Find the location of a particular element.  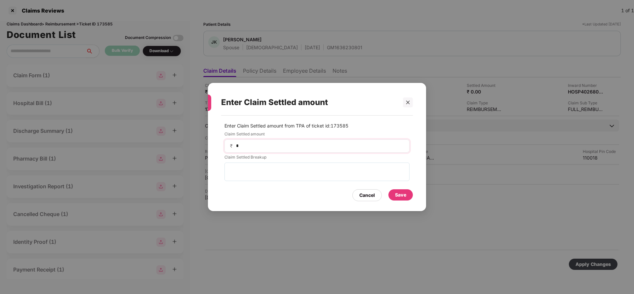

label: Claim Settled Breakup is located at coordinates (317, 158).